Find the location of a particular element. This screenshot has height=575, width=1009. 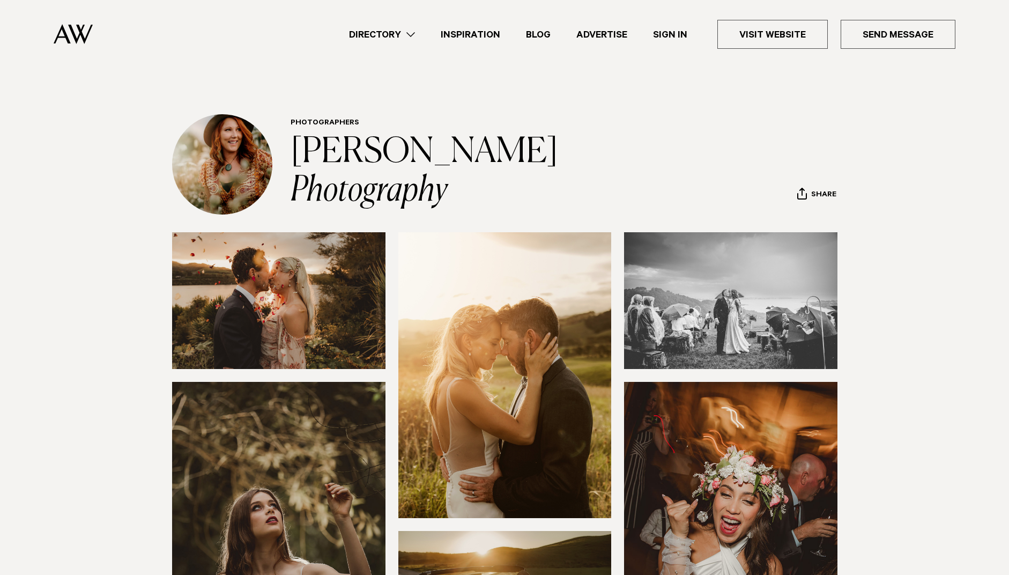

img: Auckland Weddings Logo is located at coordinates (73, 34).